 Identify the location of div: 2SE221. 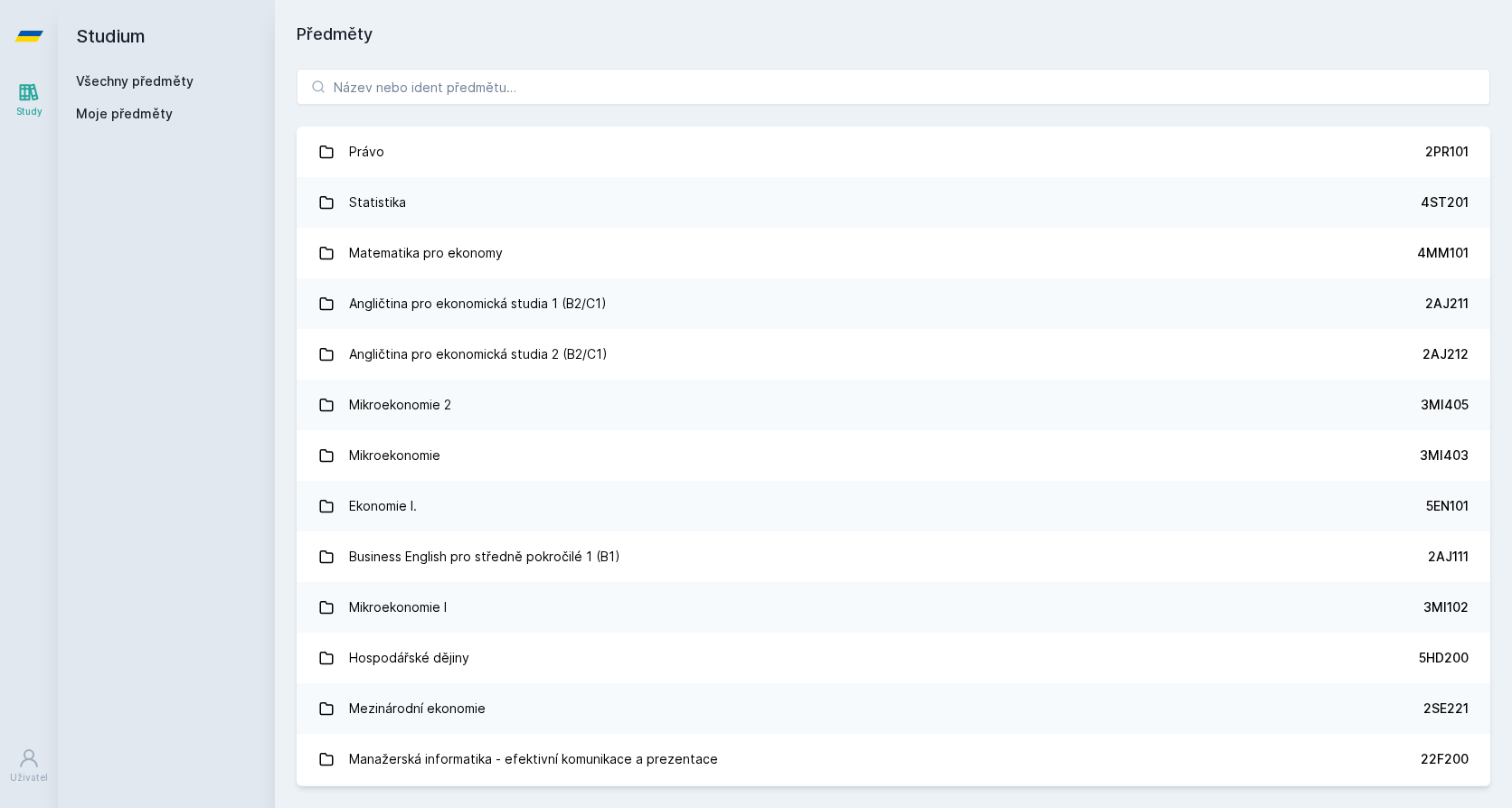
(1445, 709).